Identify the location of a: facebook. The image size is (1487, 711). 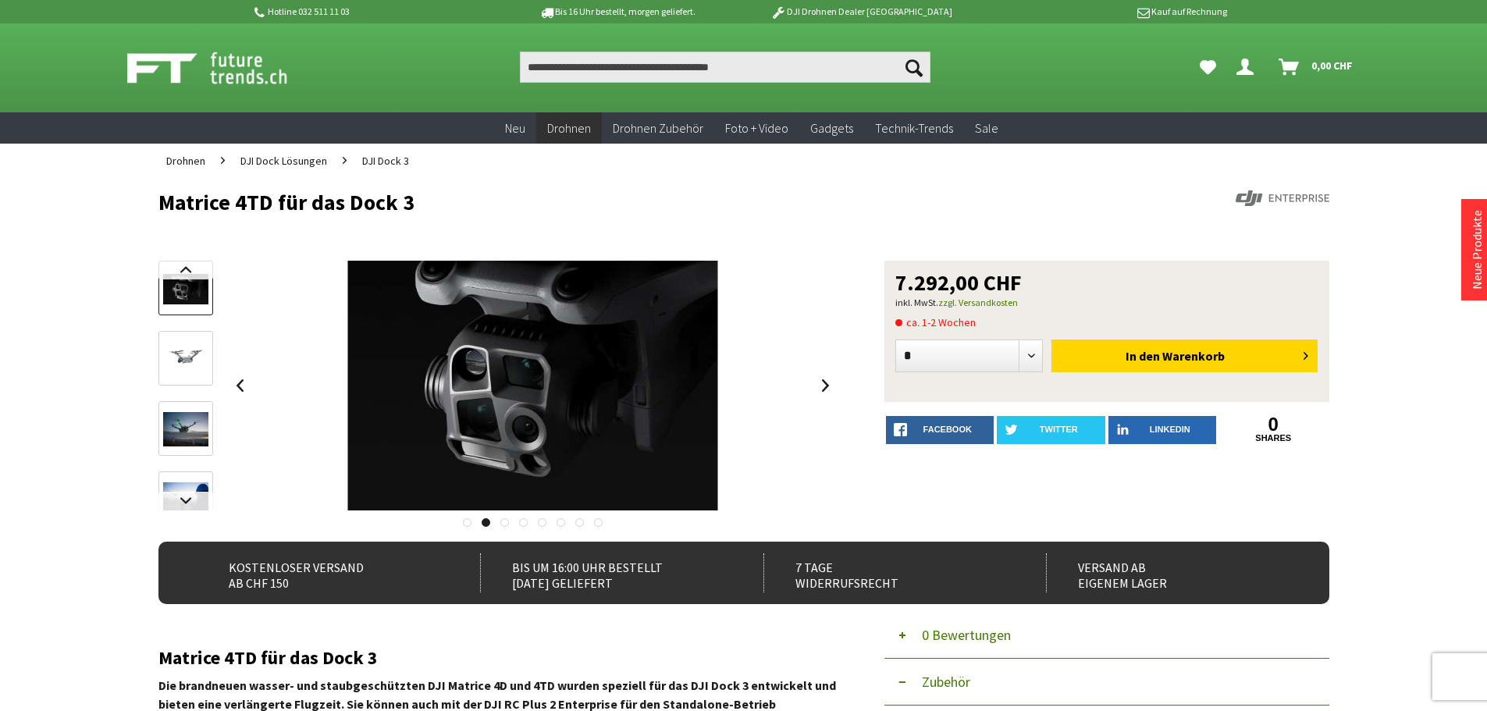
(940, 430).